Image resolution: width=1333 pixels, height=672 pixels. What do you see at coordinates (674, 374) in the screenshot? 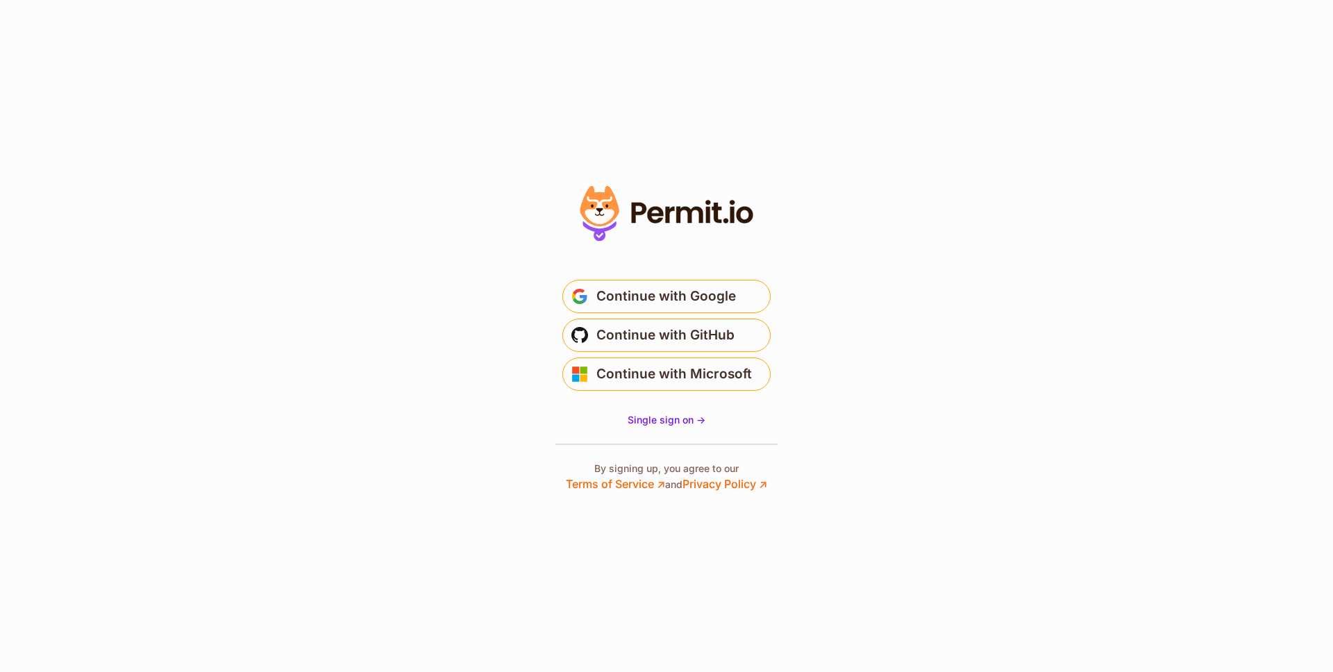
I see `span: Continue with Microsoft` at bounding box center [674, 374].